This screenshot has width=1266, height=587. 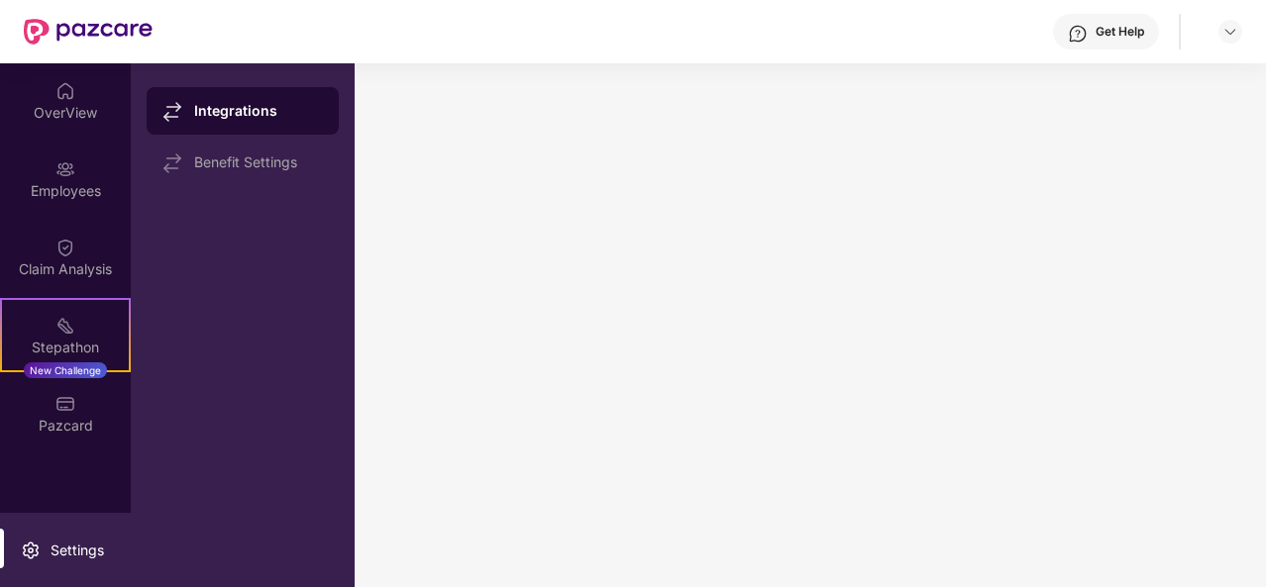 I want to click on div: Stepathon, so click(x=65, y=348).